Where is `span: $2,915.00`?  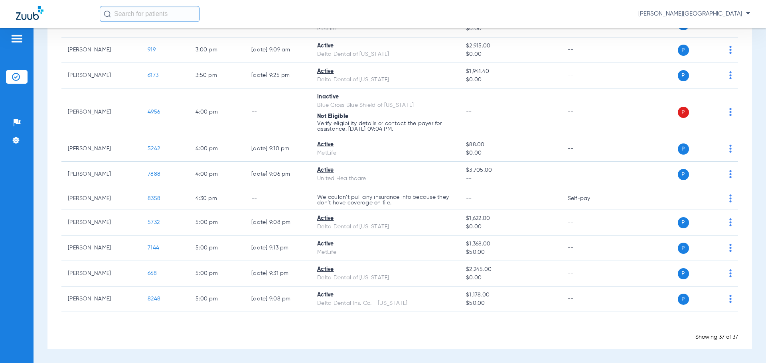
span: $2,915.00 is located at coordinates (510, 46).